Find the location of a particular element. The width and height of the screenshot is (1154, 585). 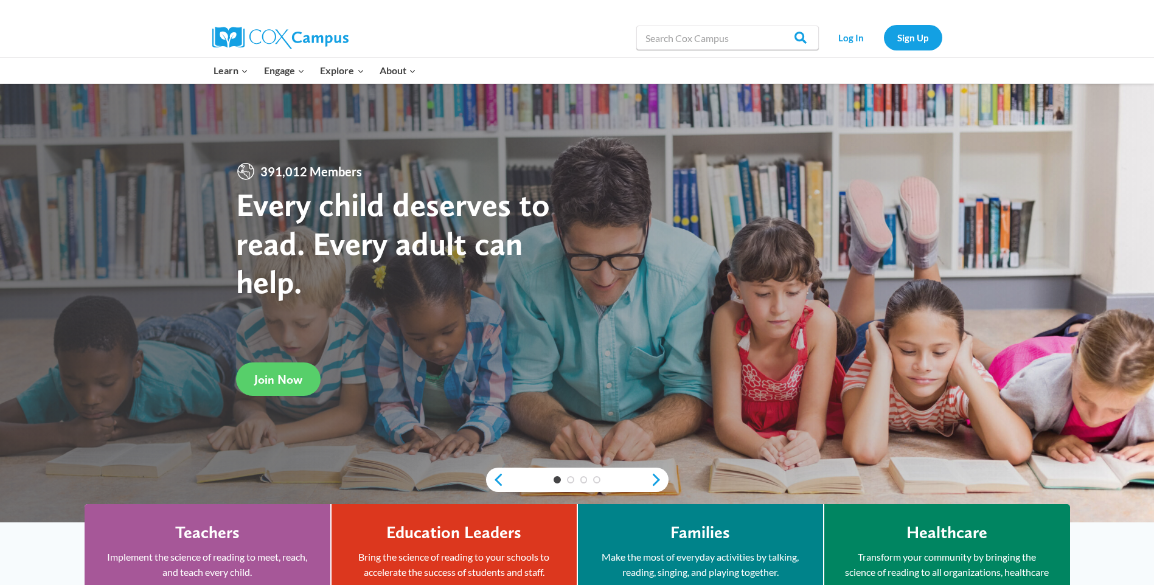

a: previous is located at coordinates (495, 480).